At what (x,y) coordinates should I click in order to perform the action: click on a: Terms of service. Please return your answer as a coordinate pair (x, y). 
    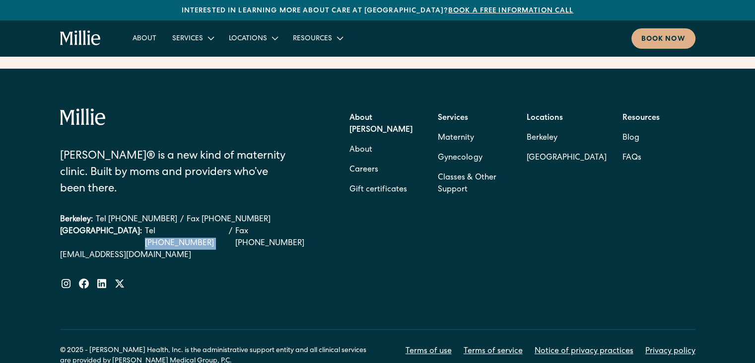
    Looking at the image, I should click on (493, 351).